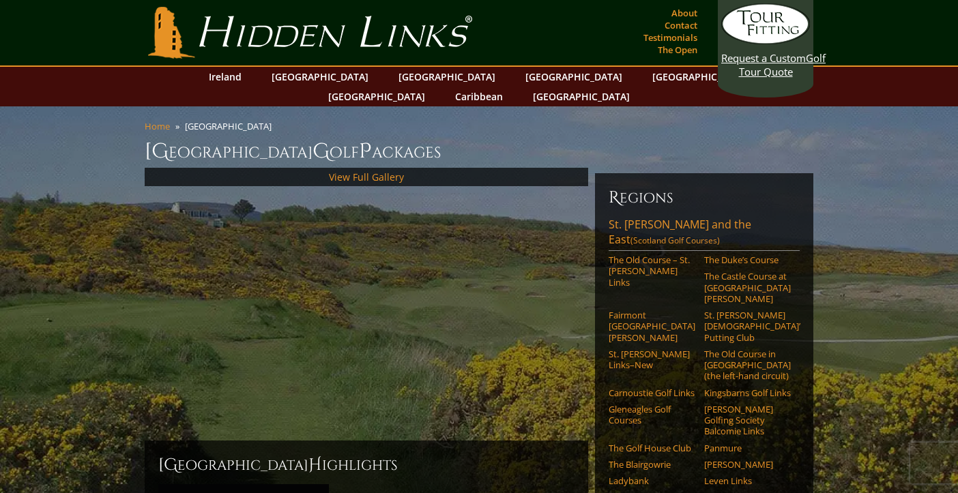 The height and width of the screenshot is (493, 958). Describe the element at coordinates (479, 96) in the screenshot. I see `a: Caribbean` at that location.